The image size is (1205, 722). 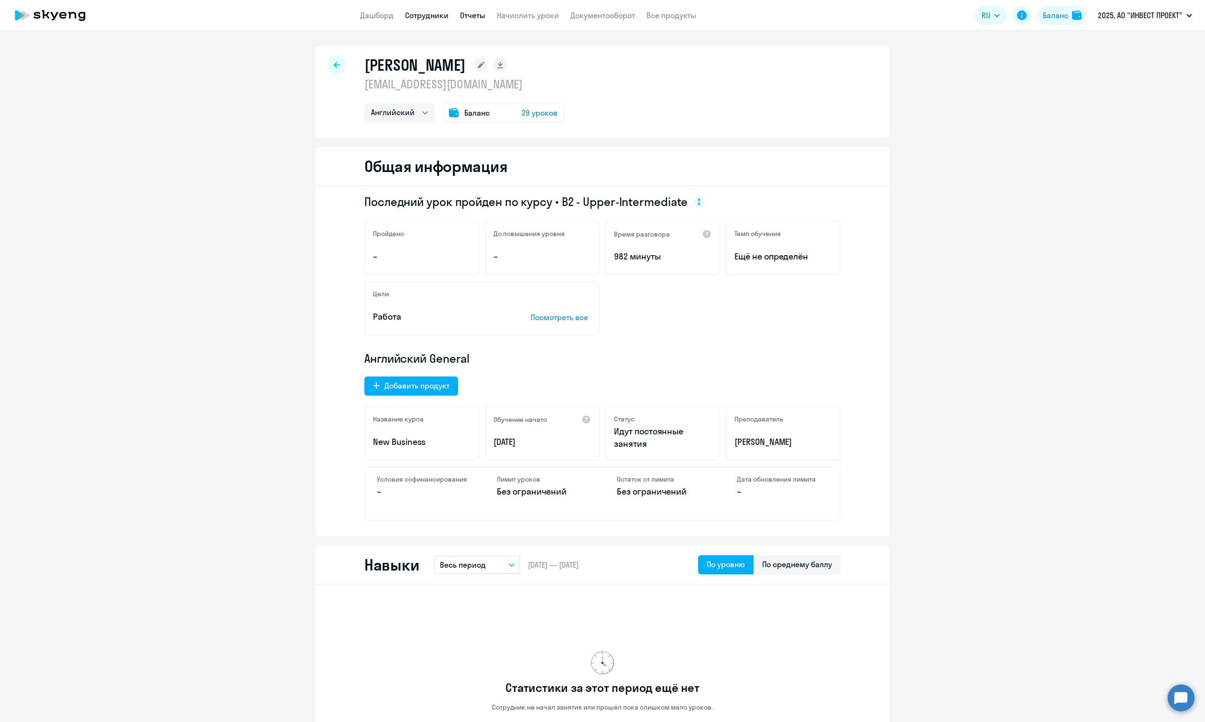 I want to click on p: 2025, АО "ИНВЕСТ ПРОЕКТ", so click(x=1140, y=15).